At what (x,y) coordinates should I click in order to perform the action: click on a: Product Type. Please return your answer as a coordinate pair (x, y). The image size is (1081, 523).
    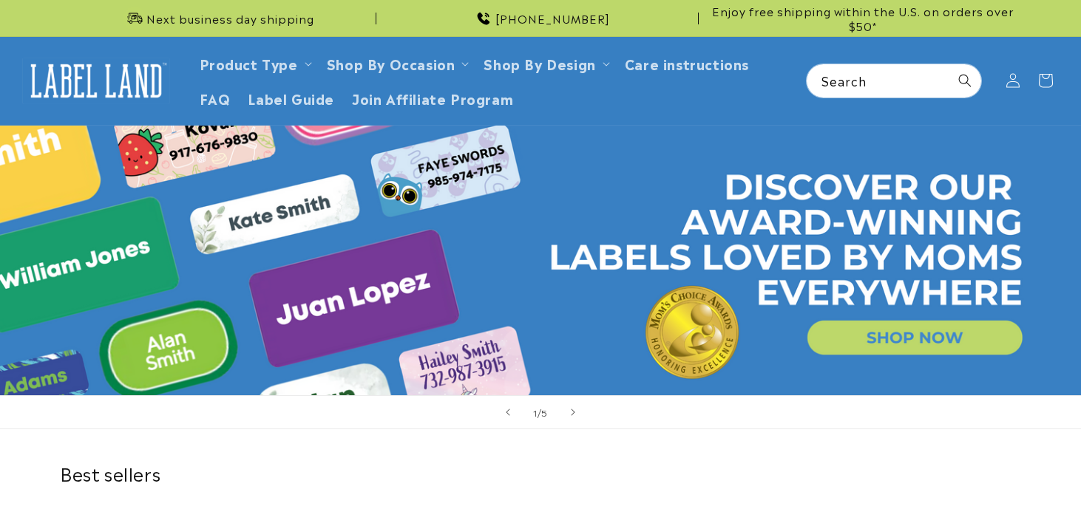
    Looking at the image, I should click on (248, 63).